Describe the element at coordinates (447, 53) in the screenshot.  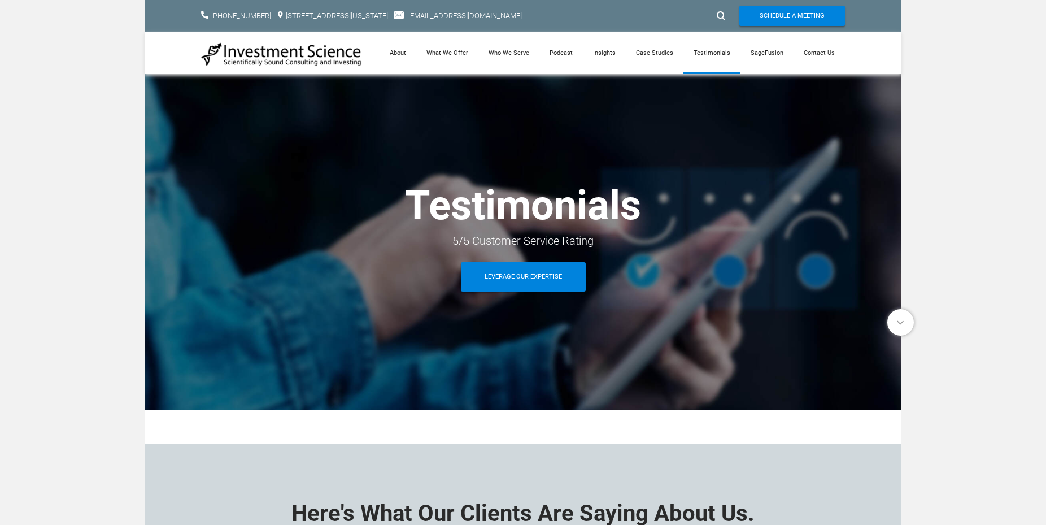
I see `a: What We Offer` at that location.